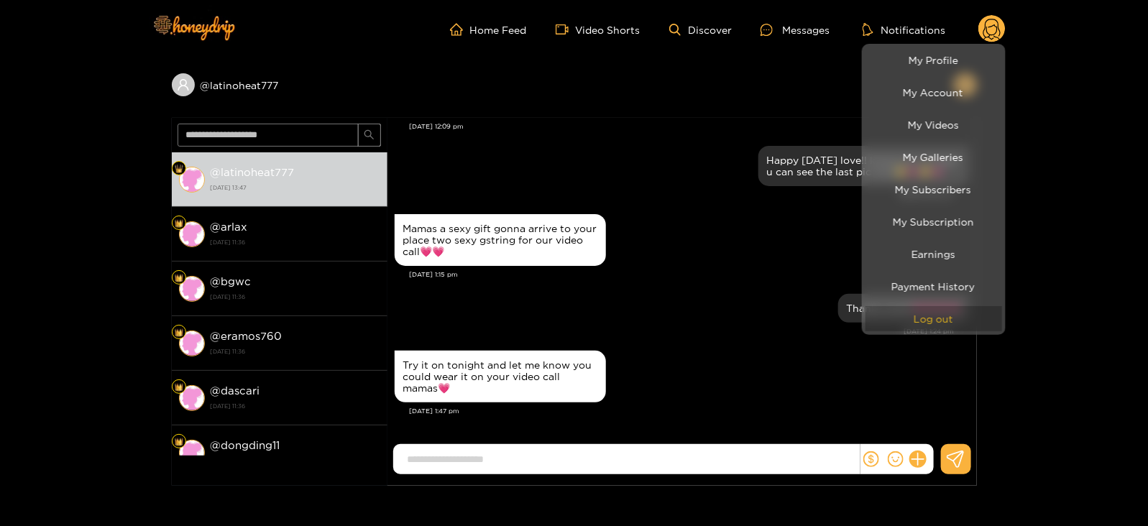  What do you see at coordinates (933, 318) in the screenshot?
I see `button: Log out` at bounding box center [933, 318].